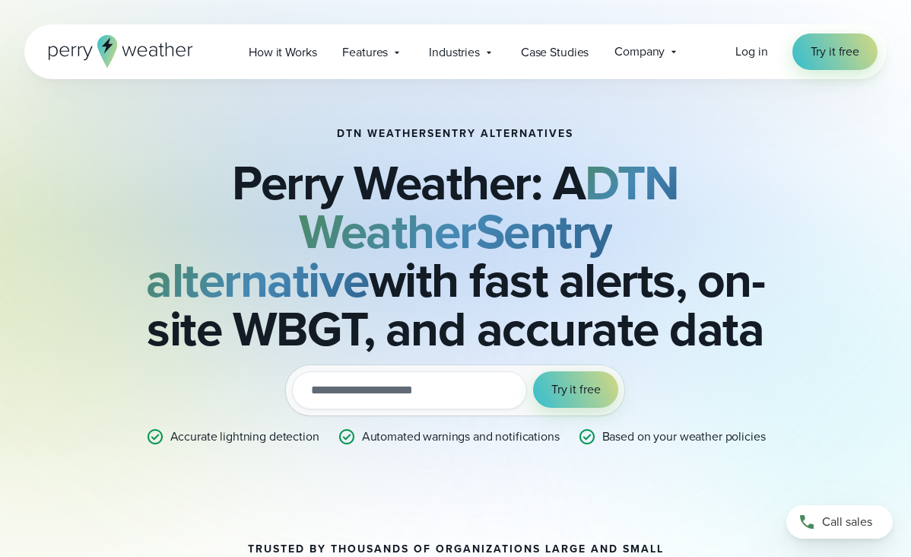  Describe the element at coordinates (576, 389) in the screenshot. I see `button: Try it free` at that location.